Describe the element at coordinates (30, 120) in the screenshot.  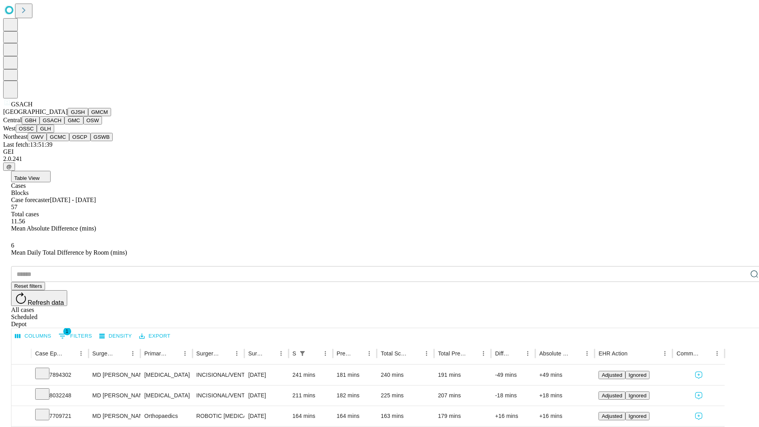
I see `button: GBH` at that location.